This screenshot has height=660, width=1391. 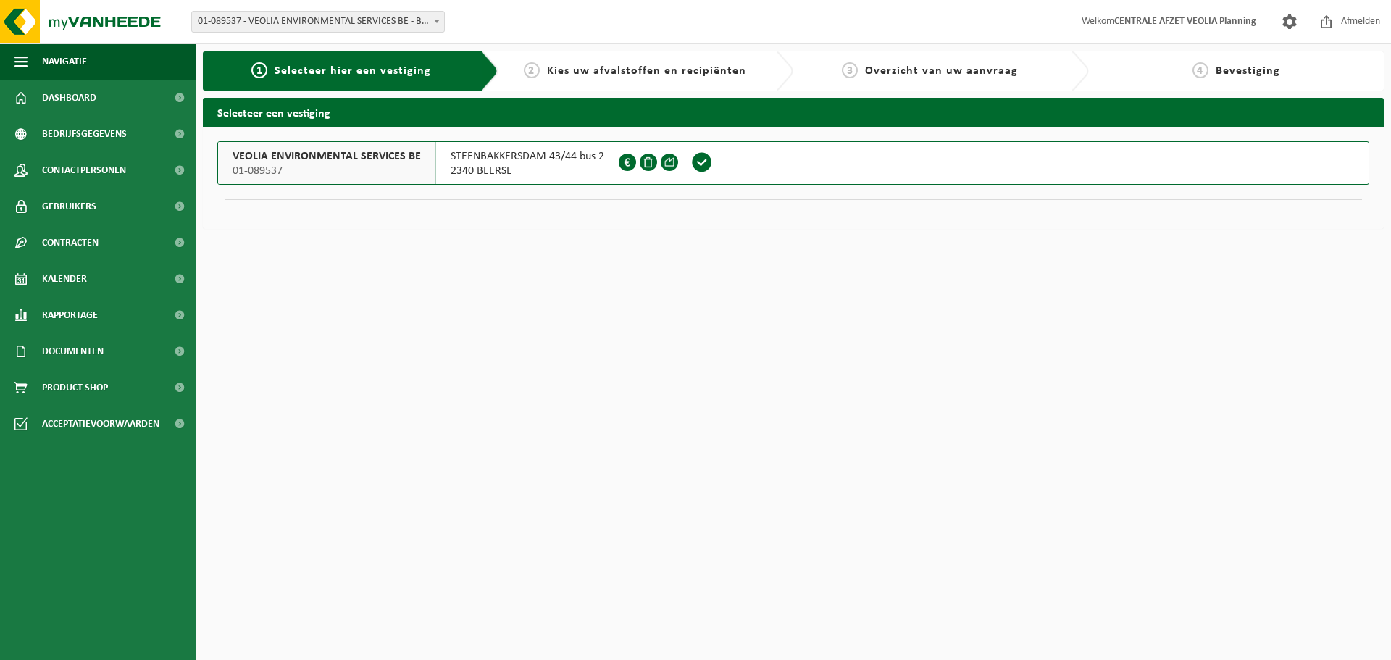 What do you see at coordinates (84, 134) in the screenshot?
I see `span: Bedrijfsgegevens` at bounding box center [84, 134].